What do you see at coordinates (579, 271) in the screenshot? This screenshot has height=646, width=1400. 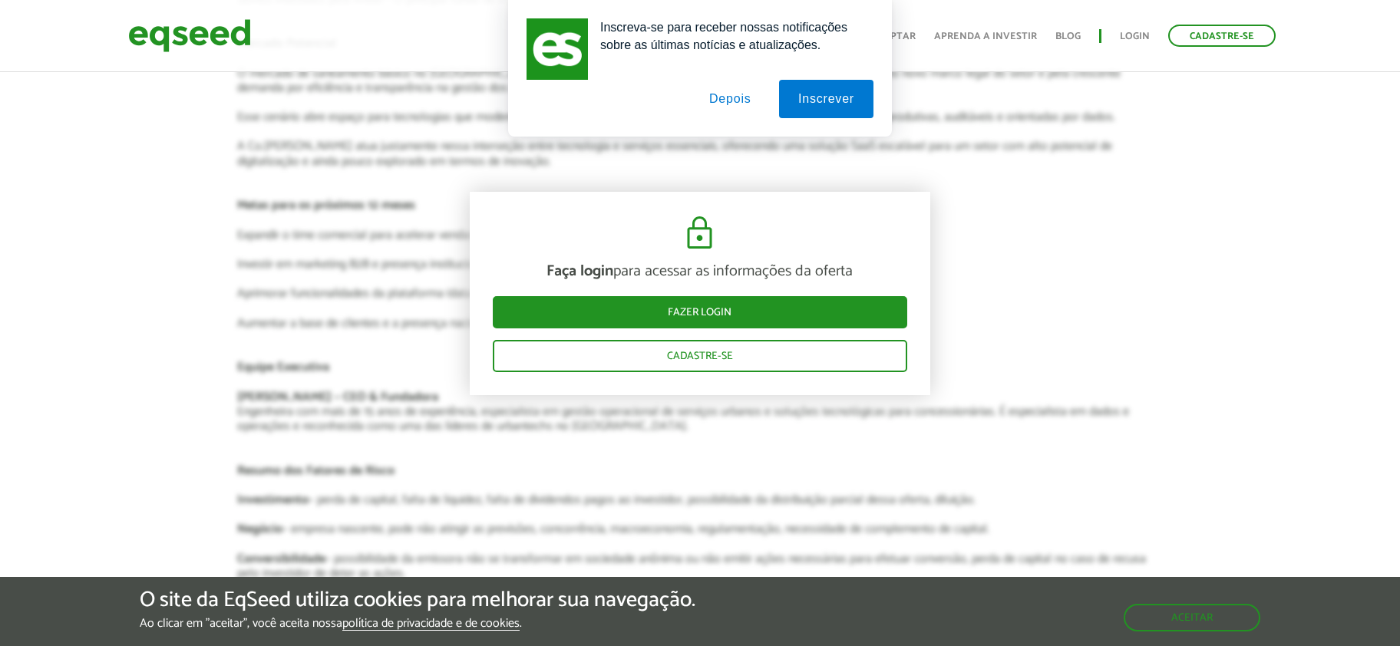 I see `strong: Faça login` at bounding box center [579, 271].